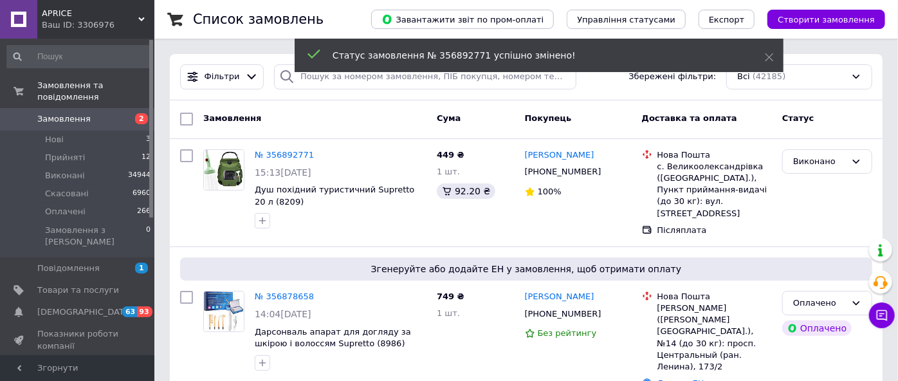 The height and width of the screenshot is (381, 898). Describe the element at coordinates (626, 19) in the screenshot. I see `button: Управління статусами` at that location.